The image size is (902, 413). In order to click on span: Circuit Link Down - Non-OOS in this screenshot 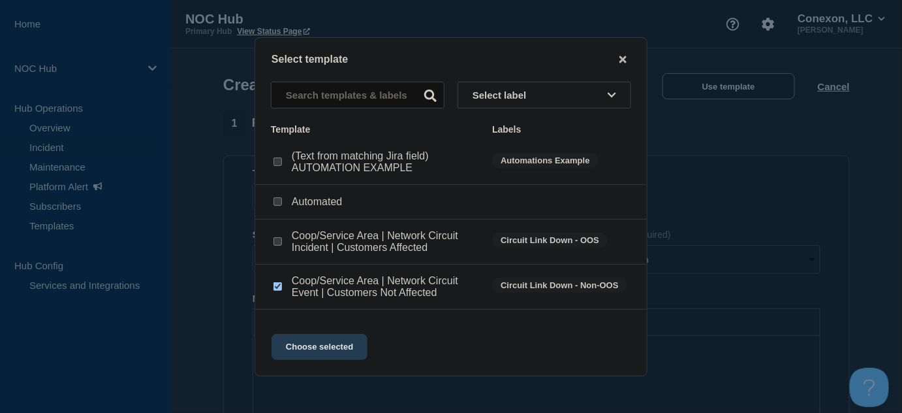, I will do `click(559, 285)`.